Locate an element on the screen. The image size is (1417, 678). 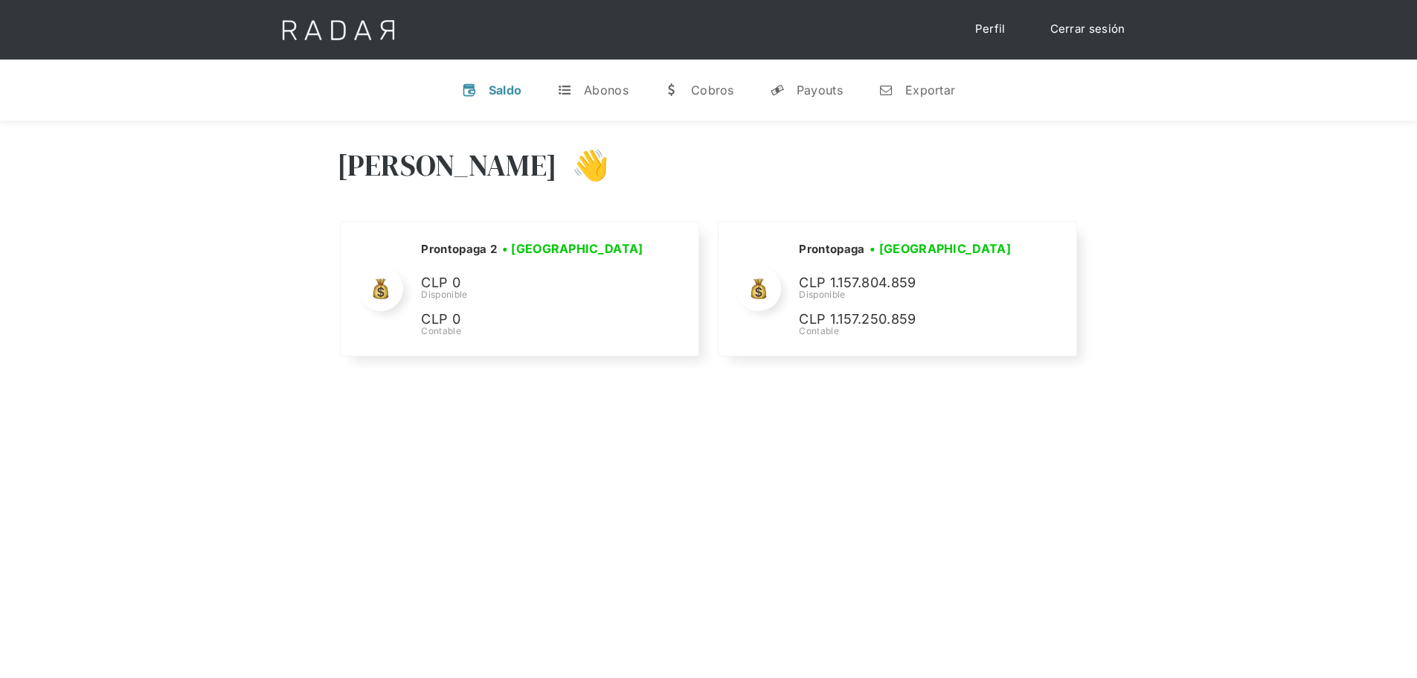
div: Payouts is located at coordinates (820, 90).